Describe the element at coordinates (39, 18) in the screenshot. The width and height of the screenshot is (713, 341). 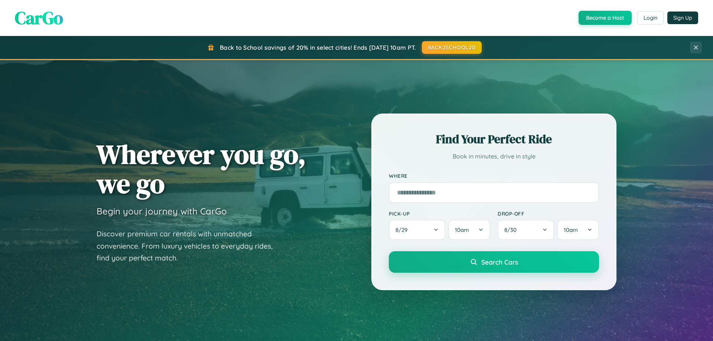
I see `span: CarGo` at that location.